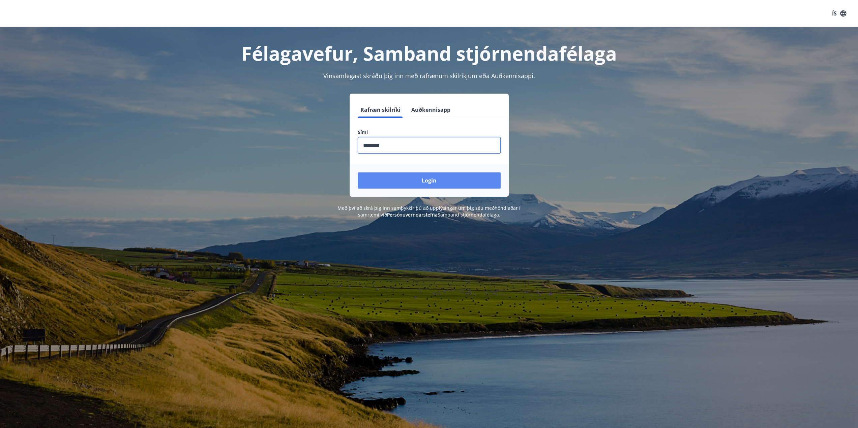  I want to click on button: ÍS, so click(839, 13).